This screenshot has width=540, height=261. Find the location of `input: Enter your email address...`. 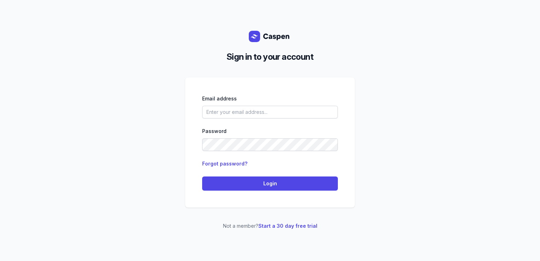

input: Enter your email address... is located at coordinates (270, 112).